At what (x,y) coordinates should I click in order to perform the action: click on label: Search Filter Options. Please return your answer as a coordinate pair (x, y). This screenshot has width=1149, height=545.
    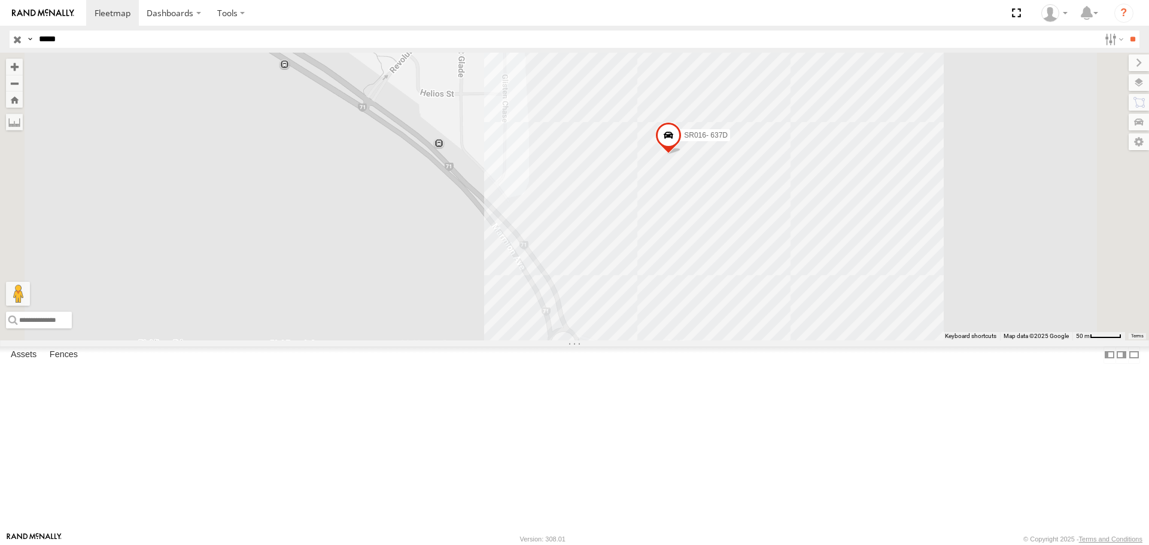
    Looking at the image, I should click on (1113, 39).